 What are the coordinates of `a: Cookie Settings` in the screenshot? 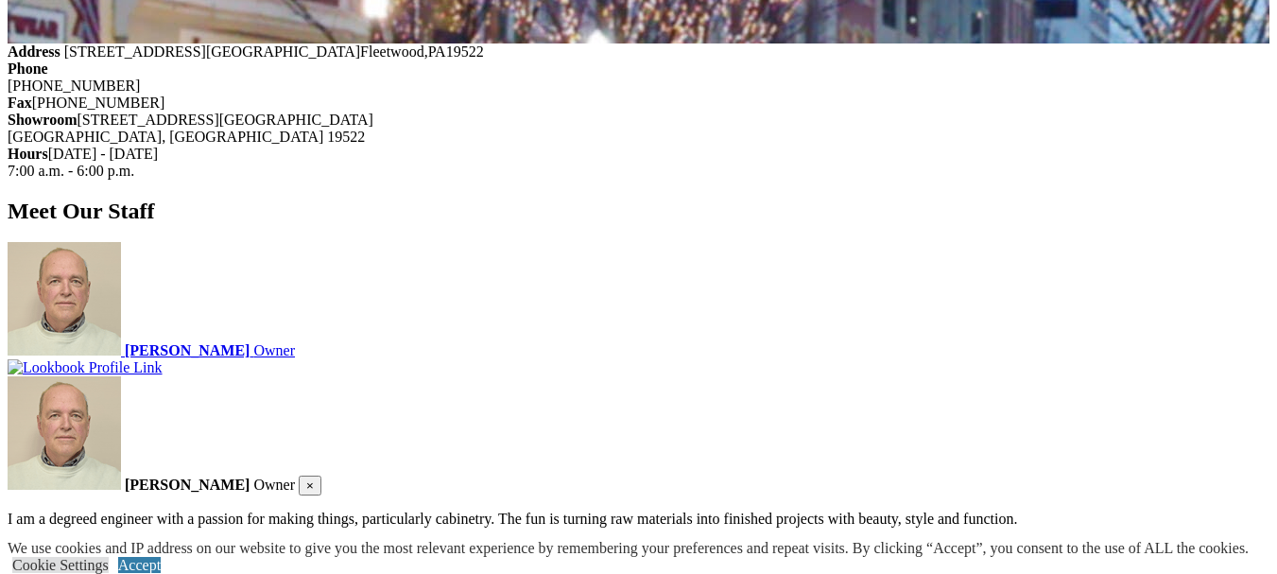 It's located at (60, 564).